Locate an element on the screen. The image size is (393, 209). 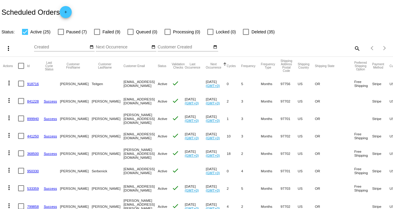
mat-cell: 10 is located at coordinates (234, 136).